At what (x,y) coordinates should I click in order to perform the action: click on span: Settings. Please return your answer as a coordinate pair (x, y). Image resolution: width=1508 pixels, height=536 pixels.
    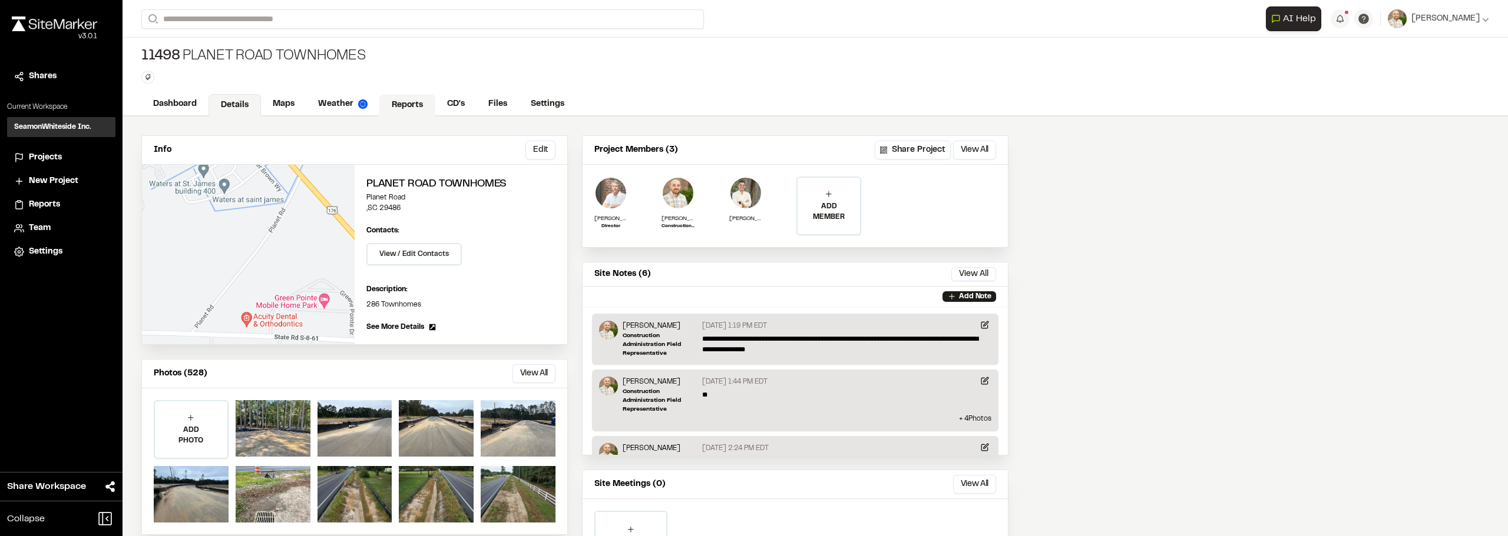
    Looking at the image, I should click on (45, 252).